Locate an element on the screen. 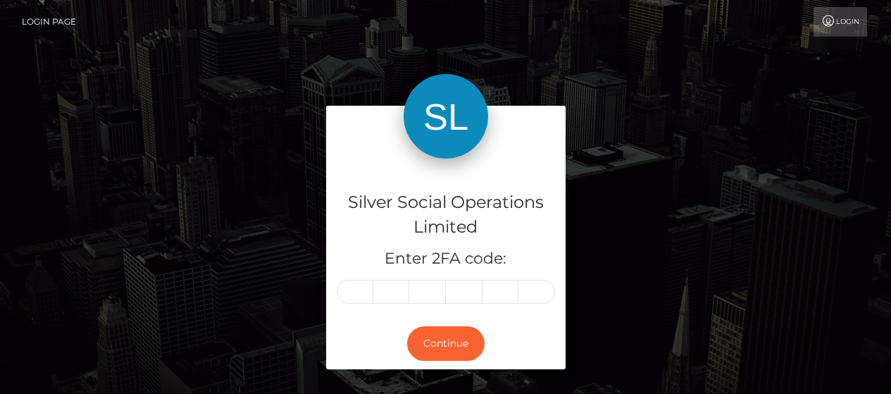 Image resolution: width=891 pixels, height=394 pixels. a: Login is located at coordinates (841, 22).